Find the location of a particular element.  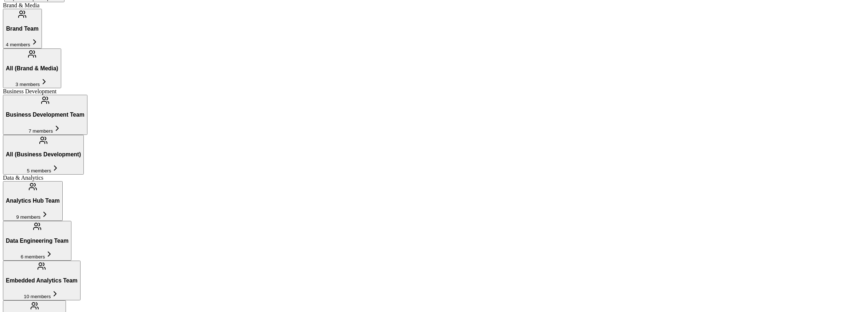

h3: Analytics Hub Team is located at coordinates (33, 201).